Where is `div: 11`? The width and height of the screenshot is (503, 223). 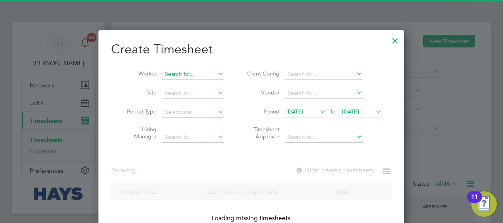
div: 11 is located at coordinates (475, 202).